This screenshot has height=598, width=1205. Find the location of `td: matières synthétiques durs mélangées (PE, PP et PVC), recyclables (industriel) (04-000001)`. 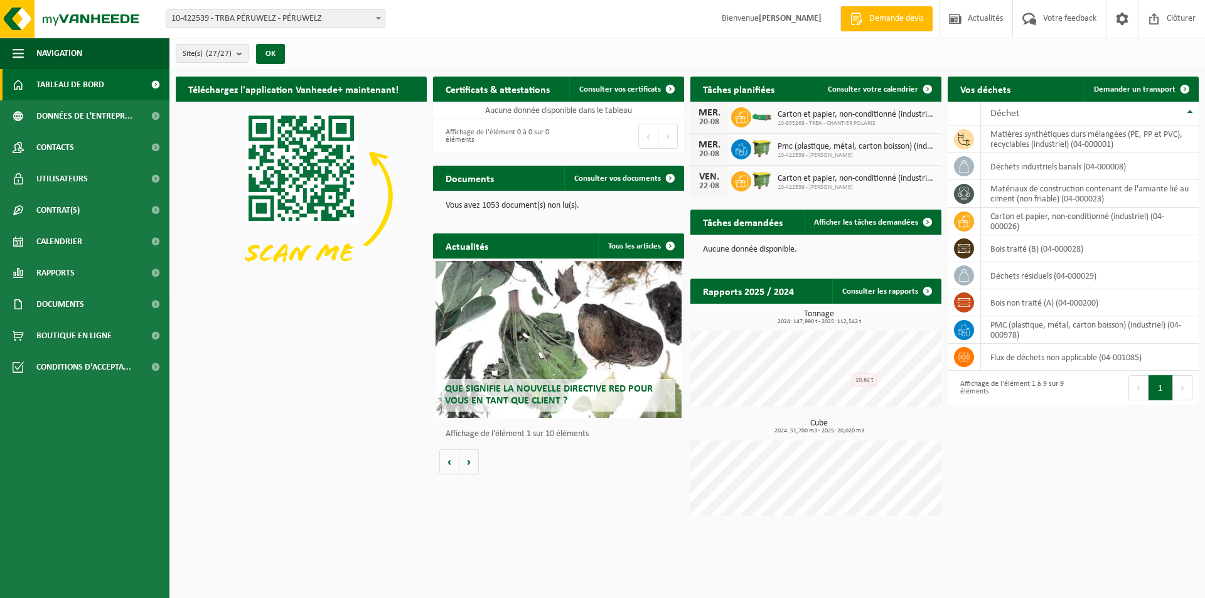

td: matières synthétiques durs mélangées (PE, PP et PVC), recyclables (industriel) (04-000001) is located at coordinates (1090, 139).